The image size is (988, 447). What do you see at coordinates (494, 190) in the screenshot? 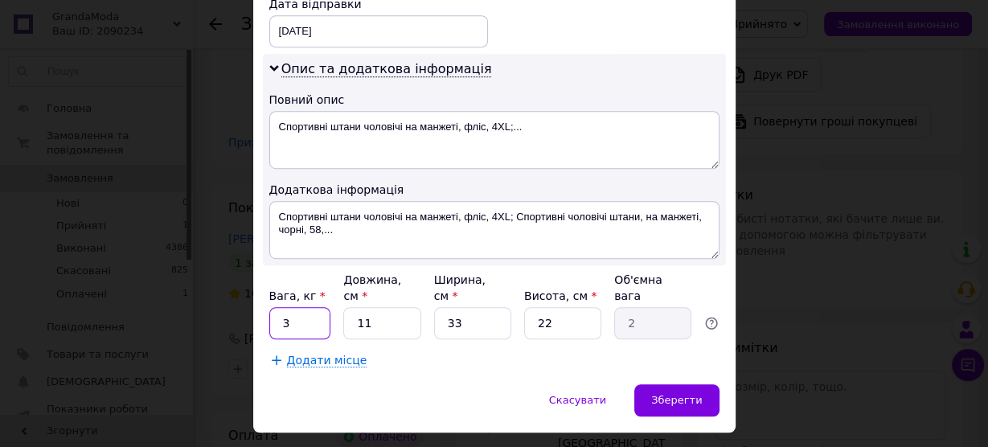
I see `div: Додаткова інформація` at bounding box center [494, 190].